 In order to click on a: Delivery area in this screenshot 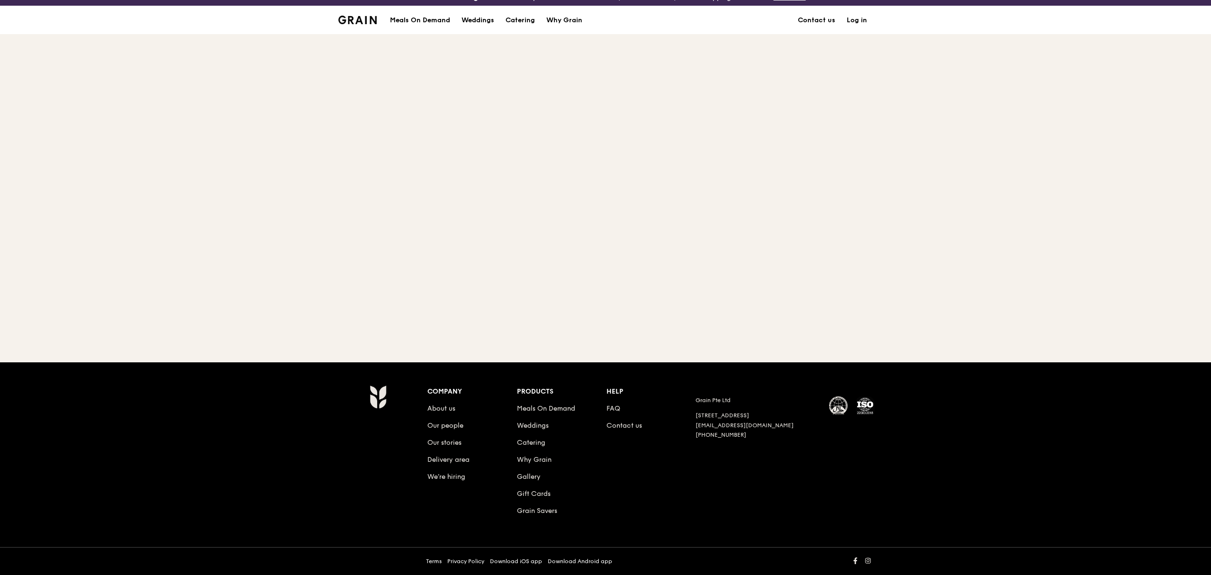, I will do `click(448, 459)`.